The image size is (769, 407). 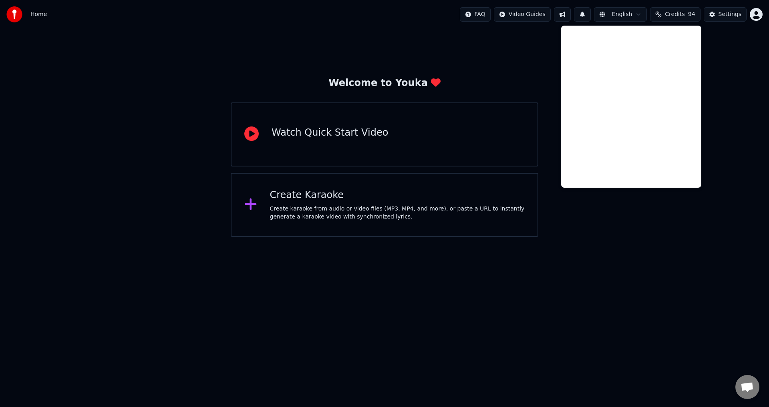 What do you see at coordinates (397, 213) in the screenshot?
I see `div: Create karaoke from audio or video files (MP3, MP4, and more), or paste a URL to instantly genera...` at bounding box center [397, 213].